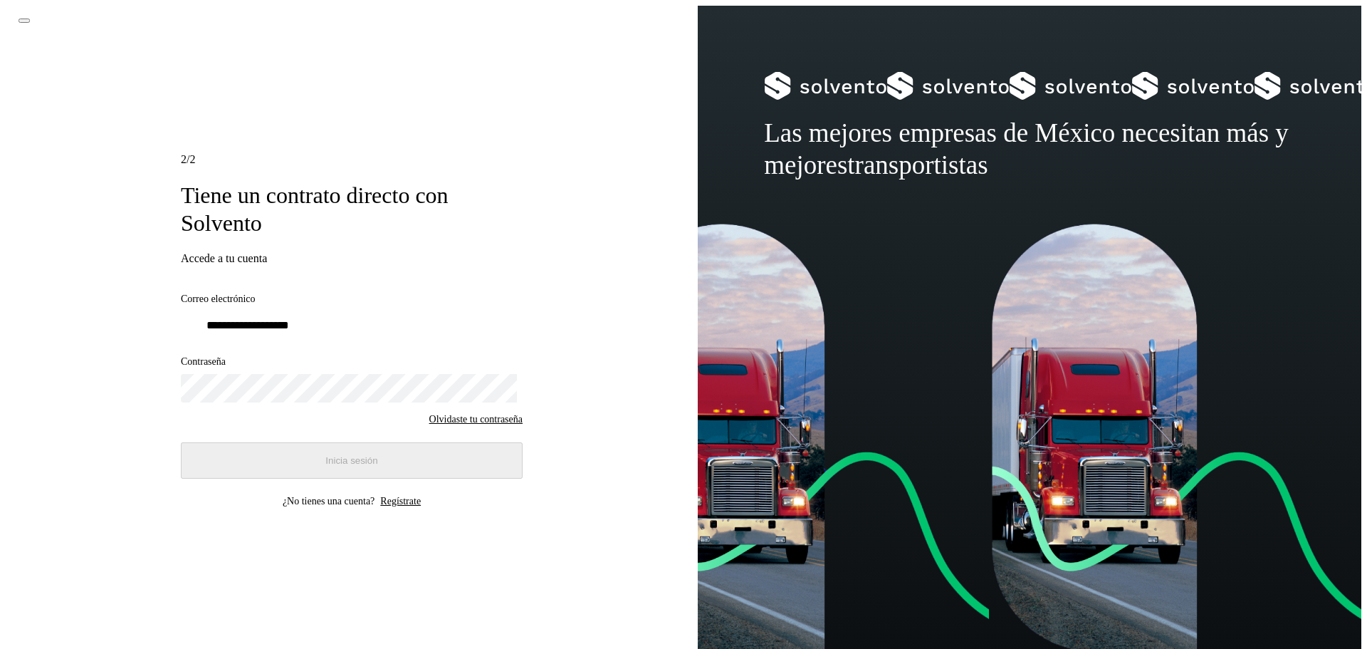 Image resolution: width=1367 pixels, height=649 pixels. What do you see at coordinates (352, 160) in the screenshot?
I see `div: /2` at bounding box center [352, 160].